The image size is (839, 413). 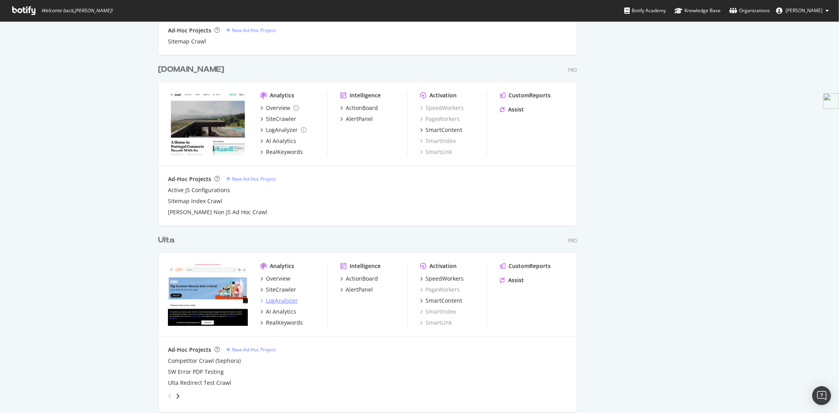 What do you see at coordinates (440, 119) in the screenshot?
I see `a: PageWorkers` at bounding box center [440, 119].